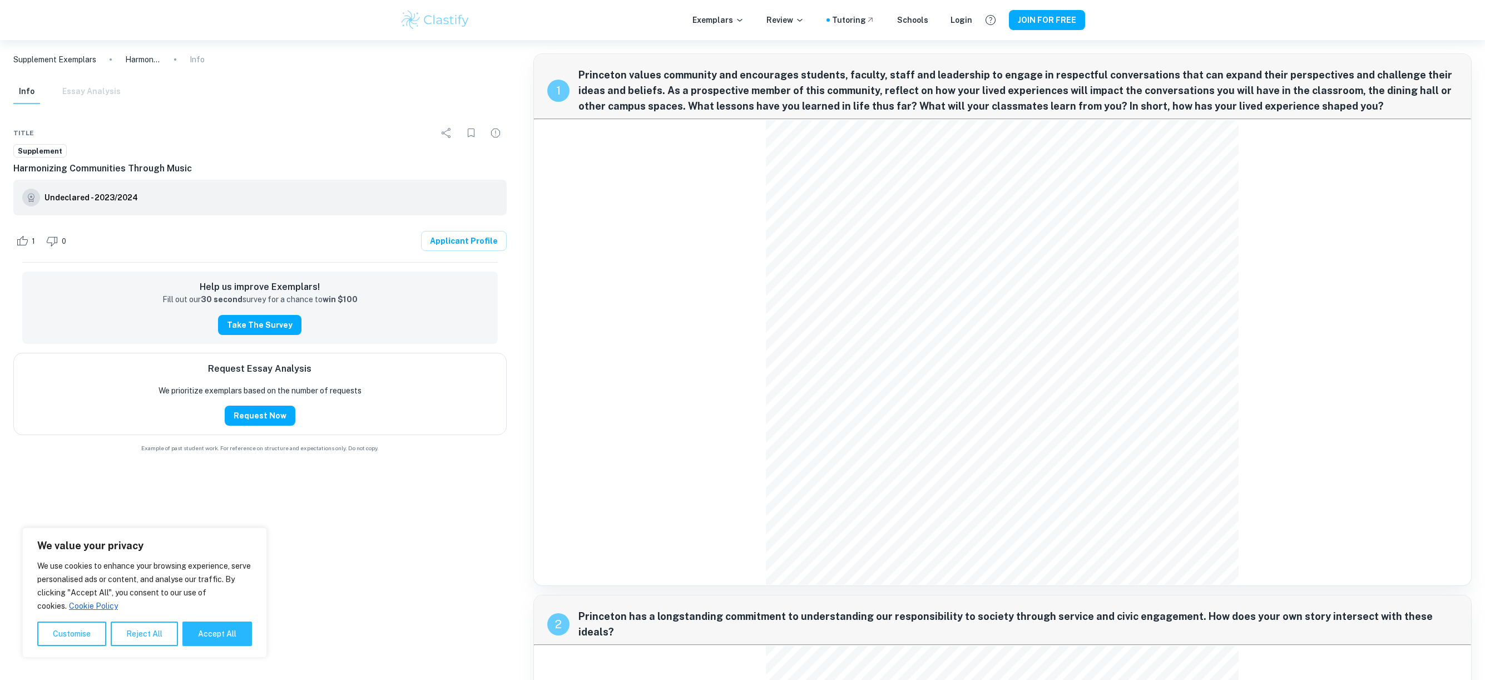 The width and height of the screenshot is (1485, 680). I want to click on p: Harmonizing Communities Through Music, so click(143, 60).